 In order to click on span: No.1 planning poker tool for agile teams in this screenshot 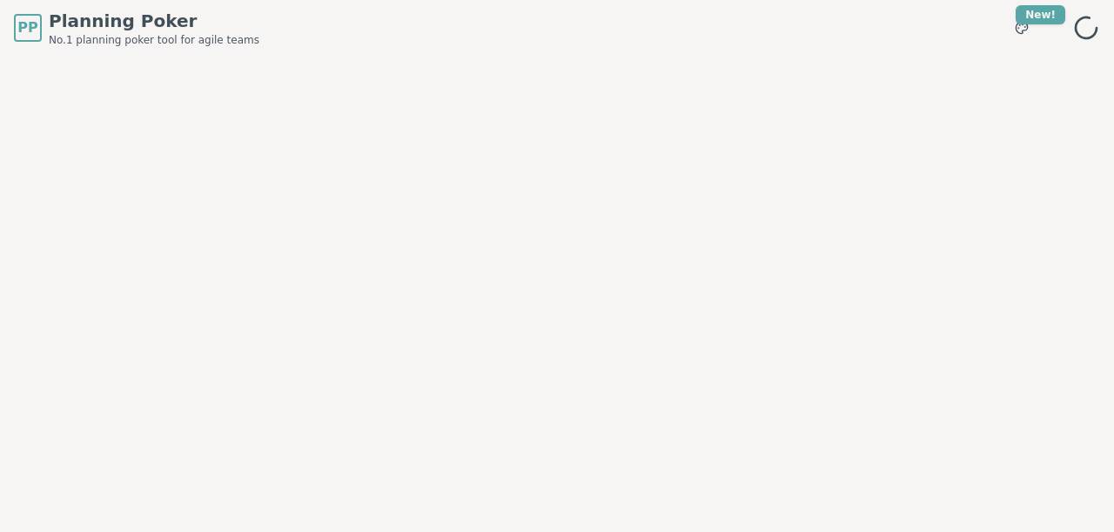, I will do `click(154, 40)`.